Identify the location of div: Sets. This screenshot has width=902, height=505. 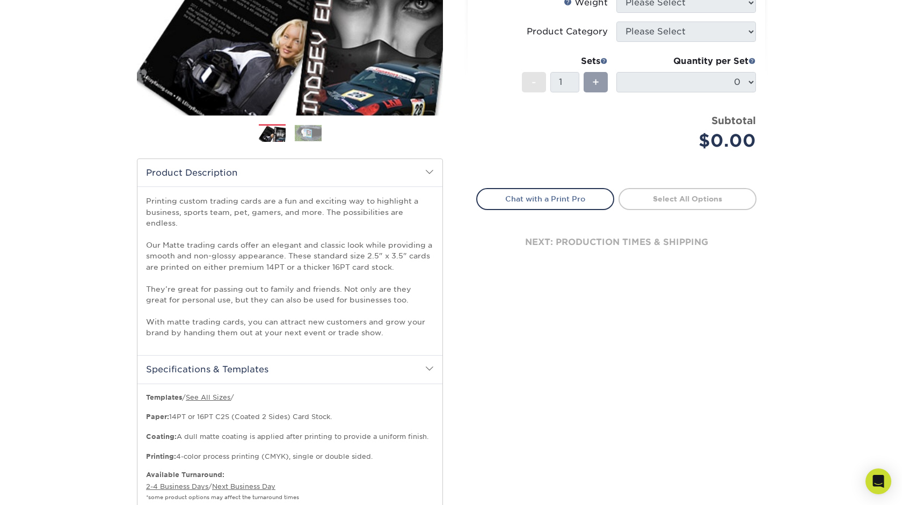
(565, 61).